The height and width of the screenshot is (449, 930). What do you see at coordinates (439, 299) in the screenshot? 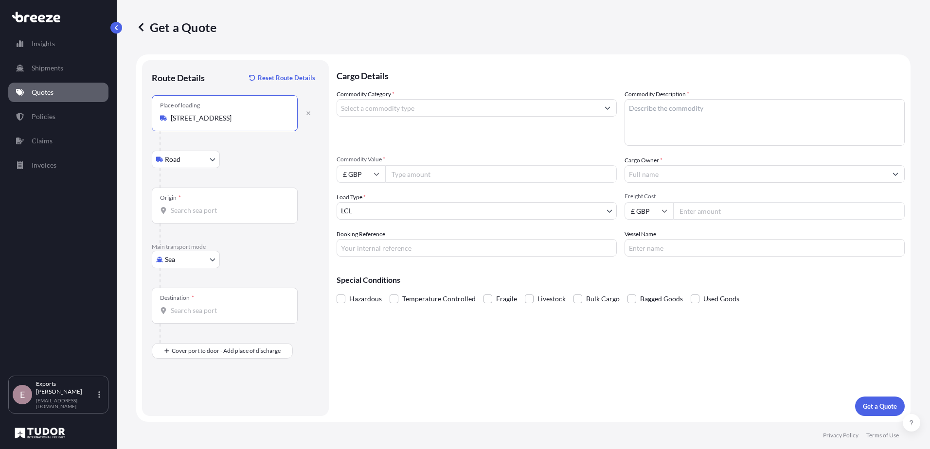
I see `span: Temperature Controlled` at bounding box center [439, 299].